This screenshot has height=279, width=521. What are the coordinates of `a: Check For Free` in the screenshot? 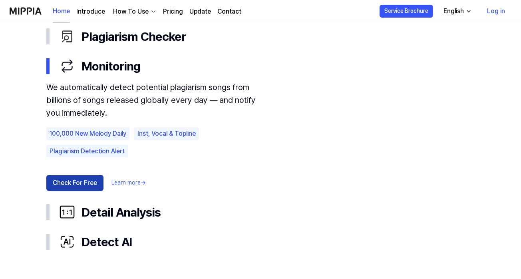 It's located at (75, 183).